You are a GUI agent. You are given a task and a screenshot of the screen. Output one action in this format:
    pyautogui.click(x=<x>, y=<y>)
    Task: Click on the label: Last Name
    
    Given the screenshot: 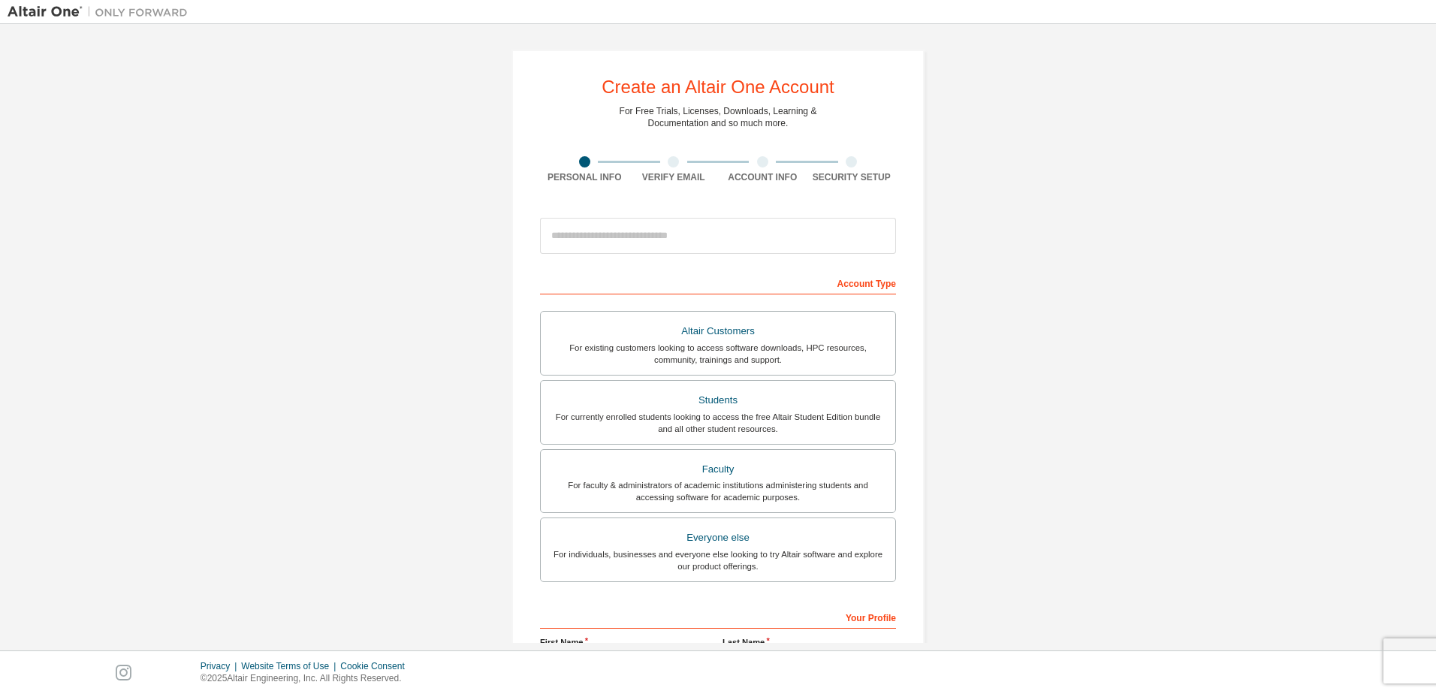 What is the action you would take?
    pyautogui.click(x=809, y=642)
    